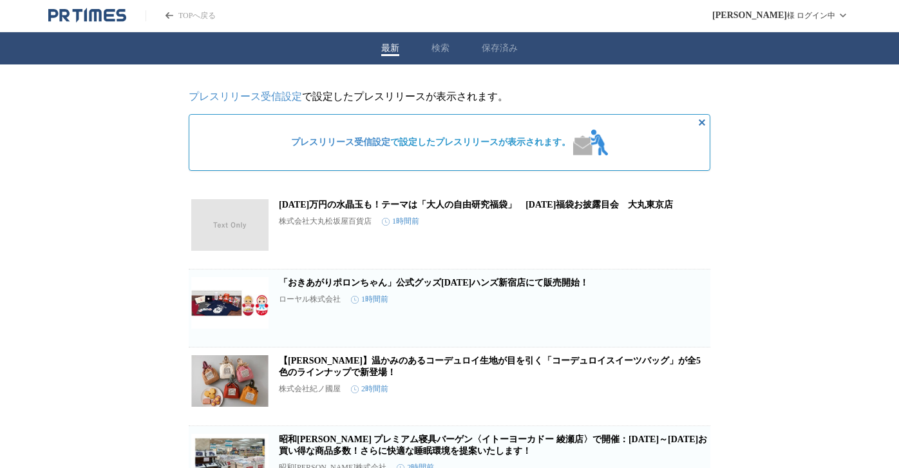 This screenshot has width=899, height=468. What do you see at coordinates (500, 48) in the screenshot?
I see `button: 保存済み` at bounding box center [500, 48].